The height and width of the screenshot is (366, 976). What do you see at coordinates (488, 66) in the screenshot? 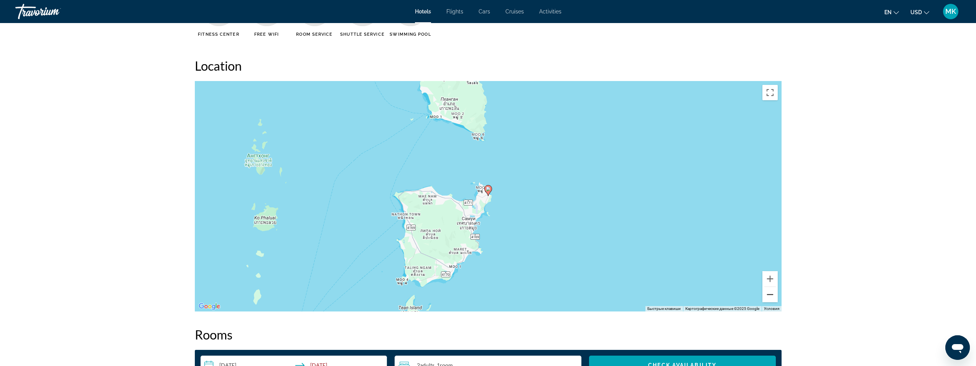
I see `h2: Location` at bounding box center [488, 66].